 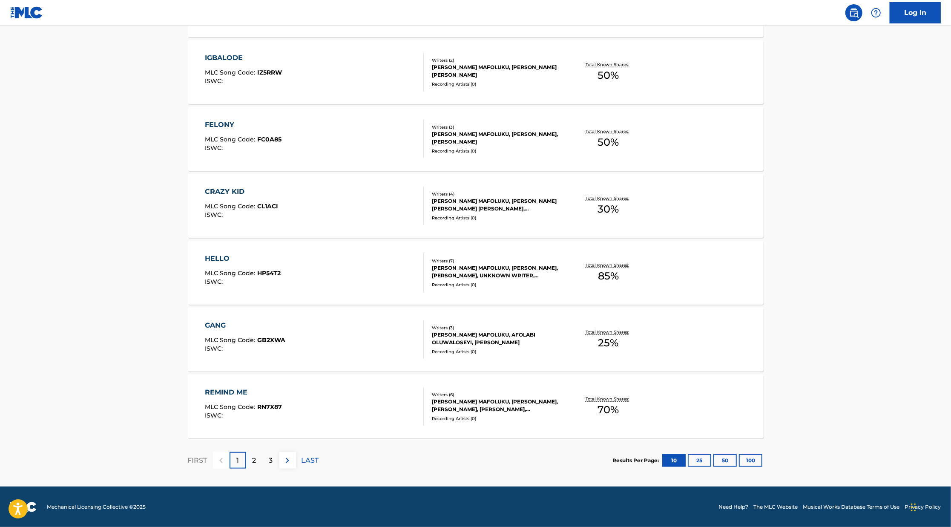 What do you see at coordinates (268, 206) in the screenshot?
I see `span: CL1ACI` at bounding box center [268, 206].